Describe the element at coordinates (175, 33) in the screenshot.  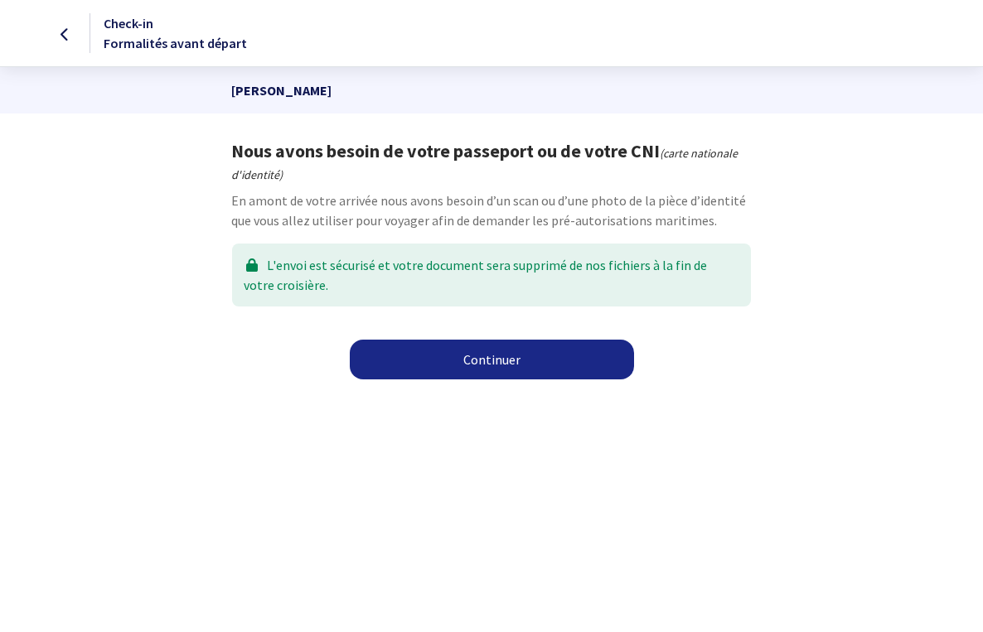
I see `span: Check-in Formalités avant départ` at that location.